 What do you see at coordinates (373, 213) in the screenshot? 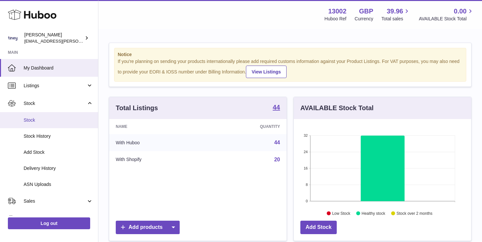
I see `text: Healthy stock` at bounding box center [373, 213].